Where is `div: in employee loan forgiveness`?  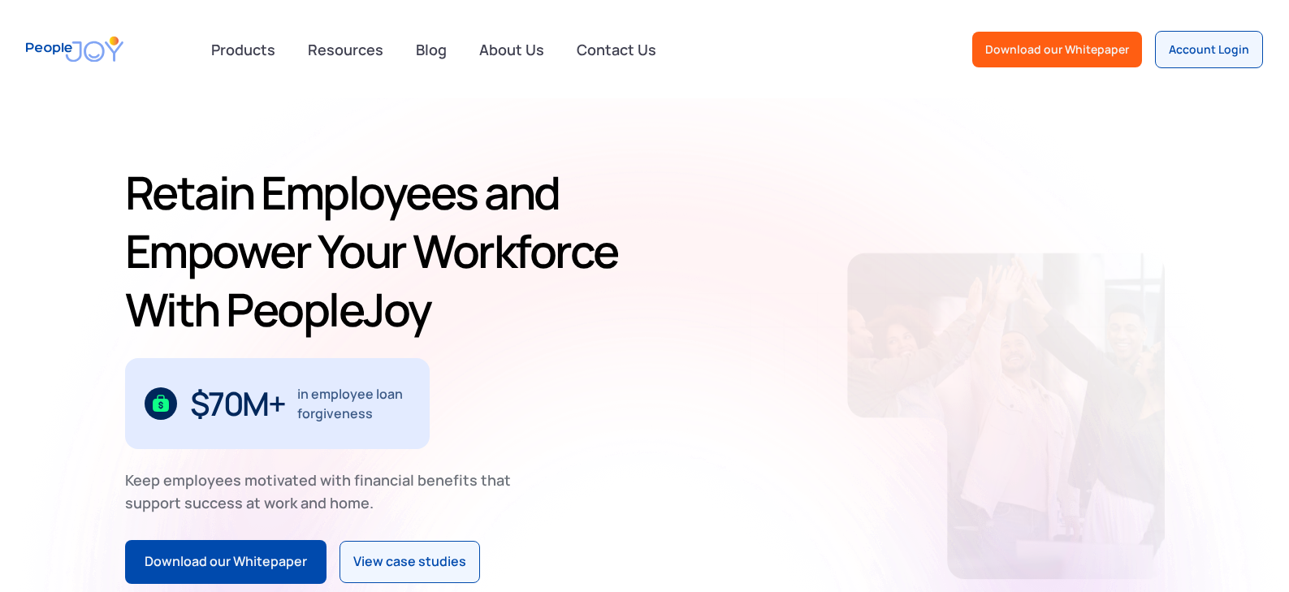 div: in employee loan forgiveness is located at coordinates (353, 404).